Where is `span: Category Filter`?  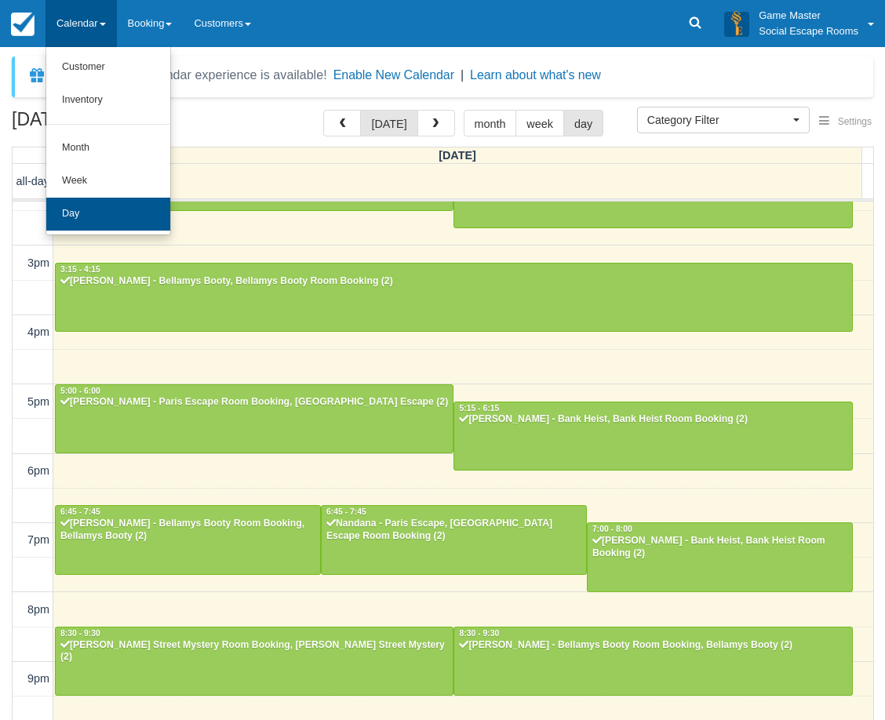
span: Category Filter is located at coordinates (718, 120).